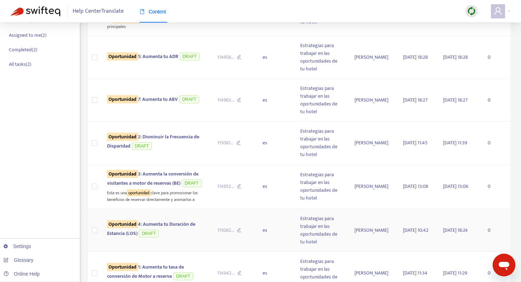 Image resolution: width=521 pixels, height=282 pixels. Describe the element at coordinates (226, 187) in the screenshot. I see `span: 114952 ...` at that location.